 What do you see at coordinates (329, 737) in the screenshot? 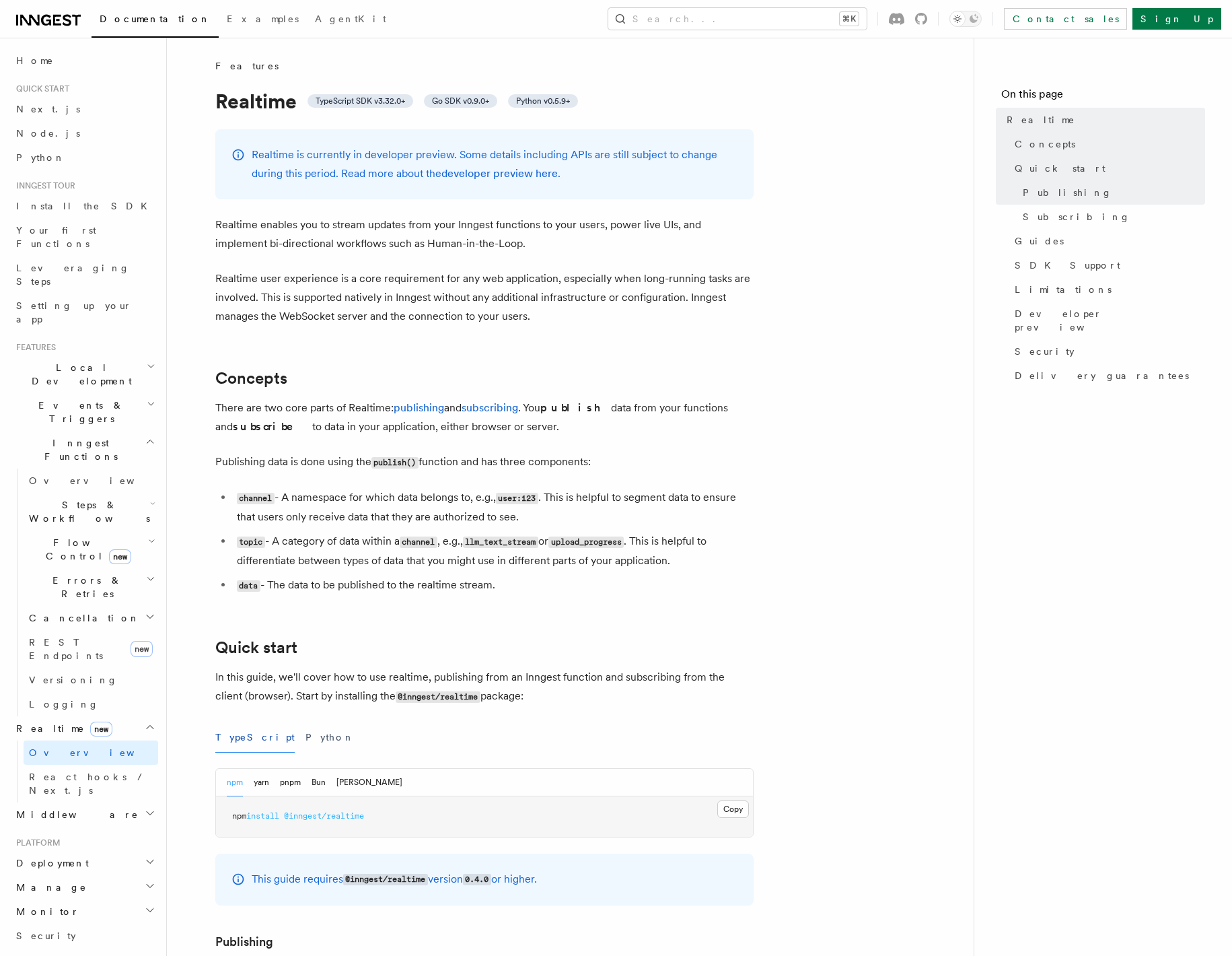
I see `button: Python` at bounding box center [329, 737].